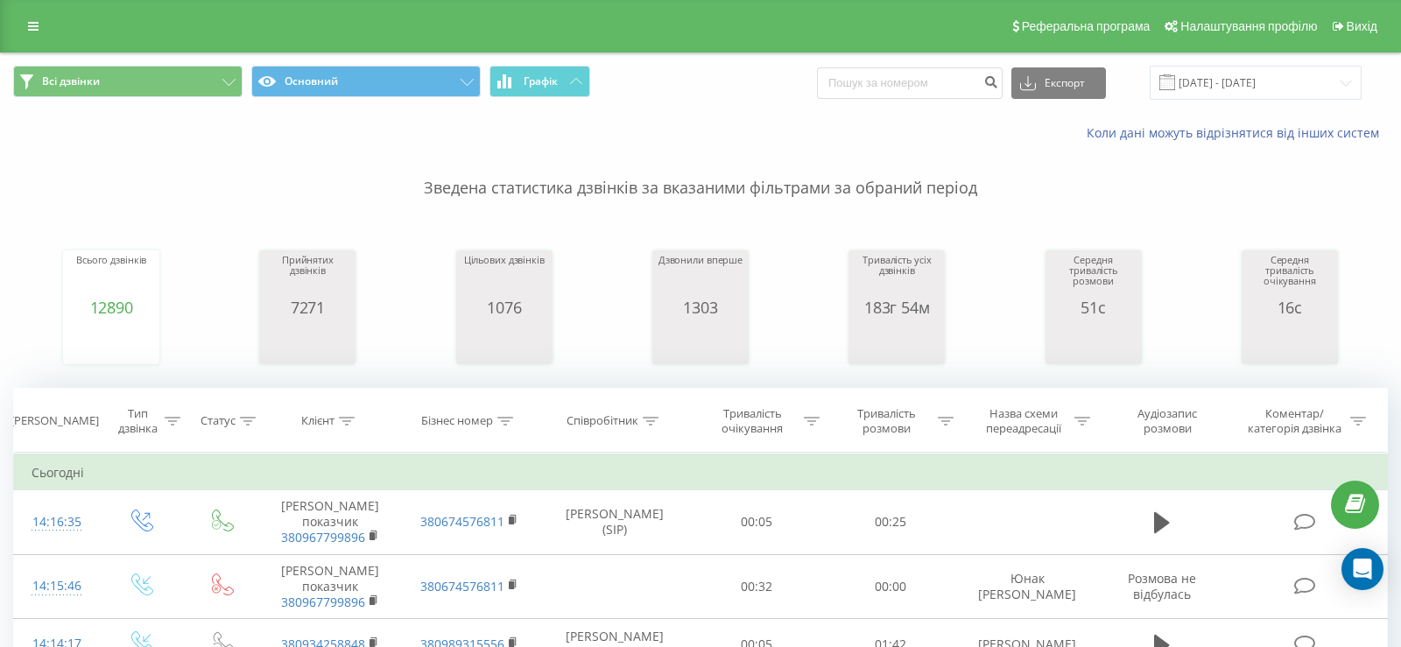  Describe the element at coordinates (891, 523) in the screenshot. I see `td: 00:25` at that location.